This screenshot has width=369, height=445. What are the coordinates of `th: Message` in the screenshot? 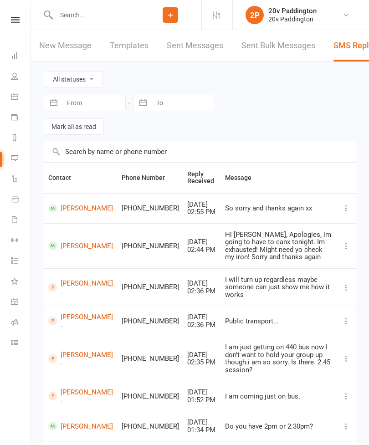 It's located at (278, 177).